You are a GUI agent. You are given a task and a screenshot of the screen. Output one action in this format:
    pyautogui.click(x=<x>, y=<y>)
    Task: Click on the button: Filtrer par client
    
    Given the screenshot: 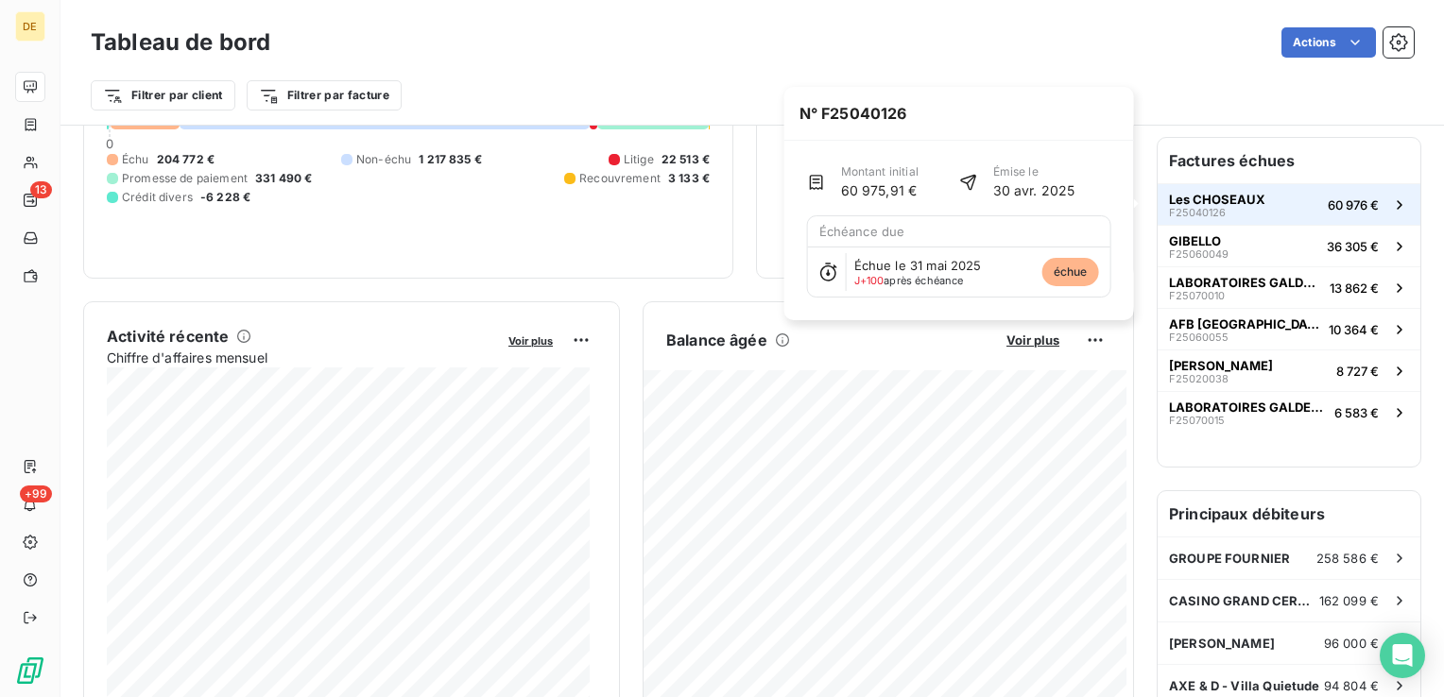 What is the action you would take?
    pyautogui.click(x=163, y=95)
    